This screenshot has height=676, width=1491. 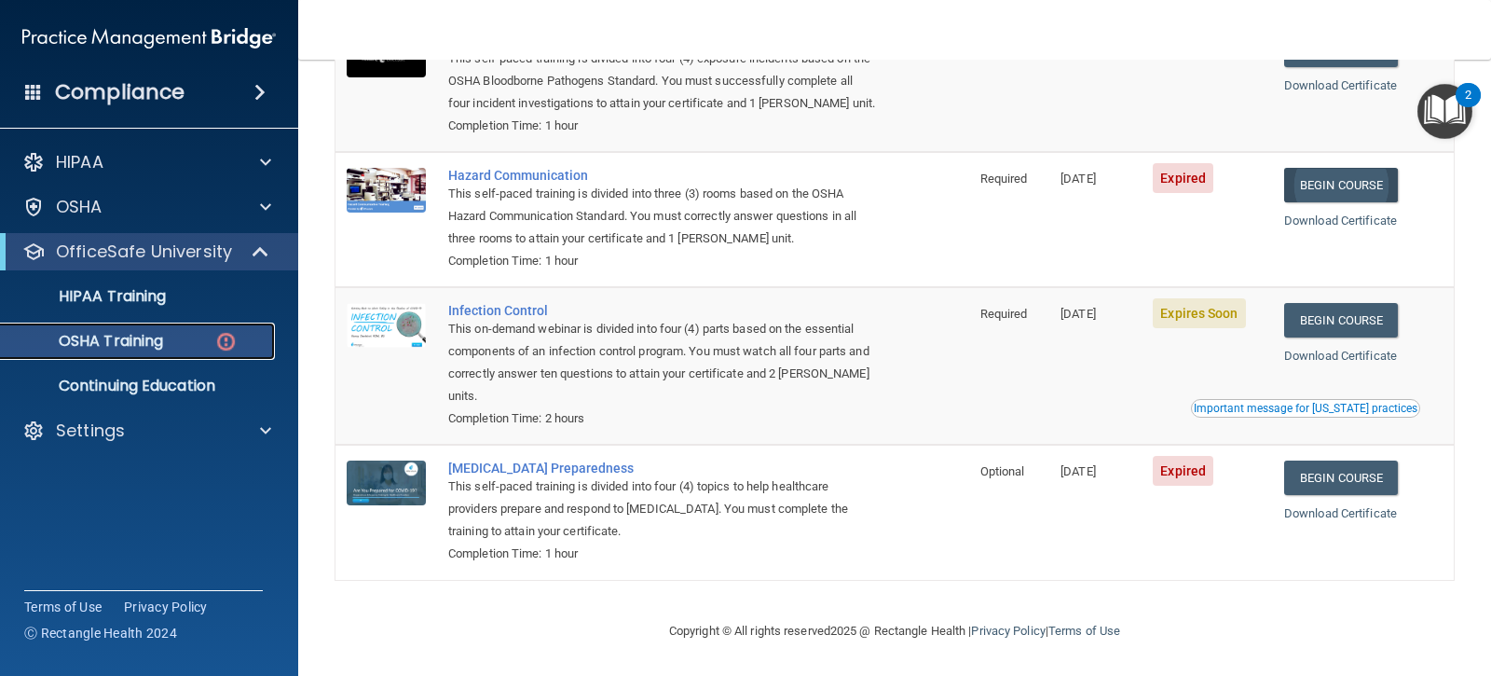 I want to click on img: PMB logo, so click(x=149, y=38).